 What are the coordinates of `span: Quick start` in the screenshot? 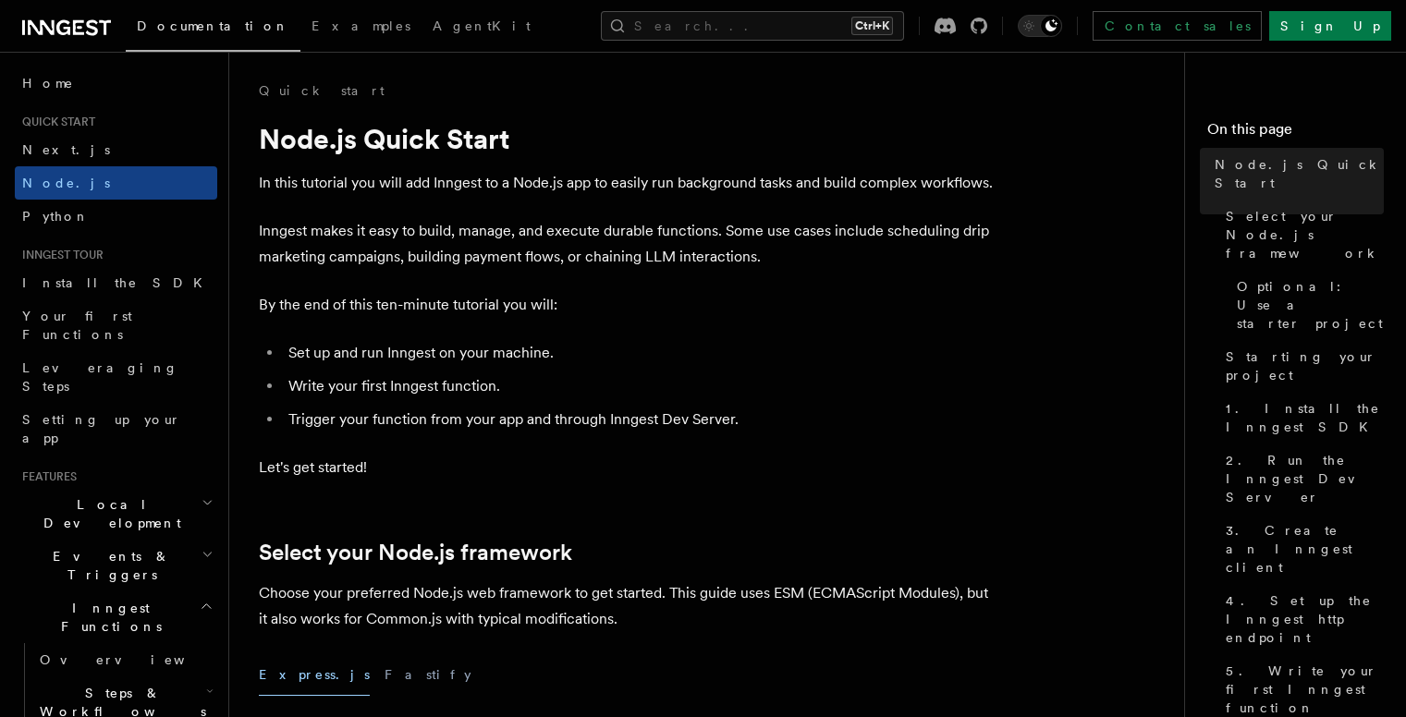 It's located at (55, 122).